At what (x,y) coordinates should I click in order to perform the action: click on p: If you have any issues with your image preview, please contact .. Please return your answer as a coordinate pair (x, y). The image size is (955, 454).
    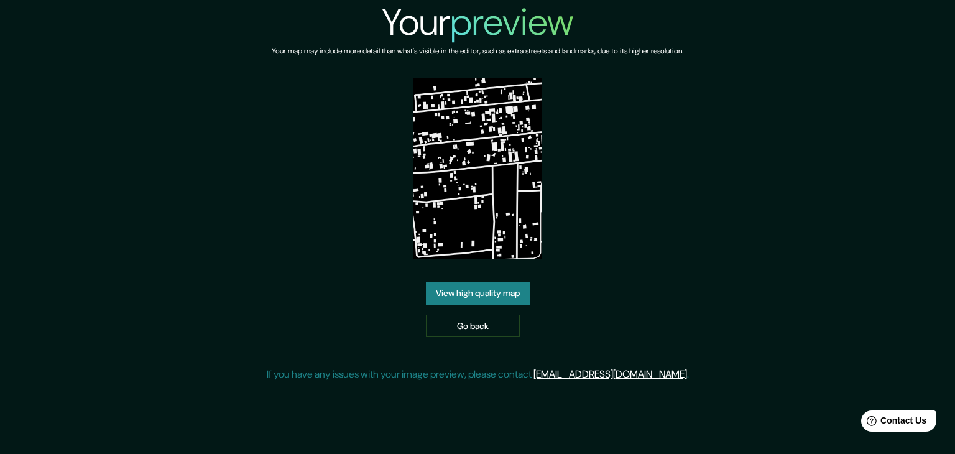
    Looking at the image, I should click on (477, 374).